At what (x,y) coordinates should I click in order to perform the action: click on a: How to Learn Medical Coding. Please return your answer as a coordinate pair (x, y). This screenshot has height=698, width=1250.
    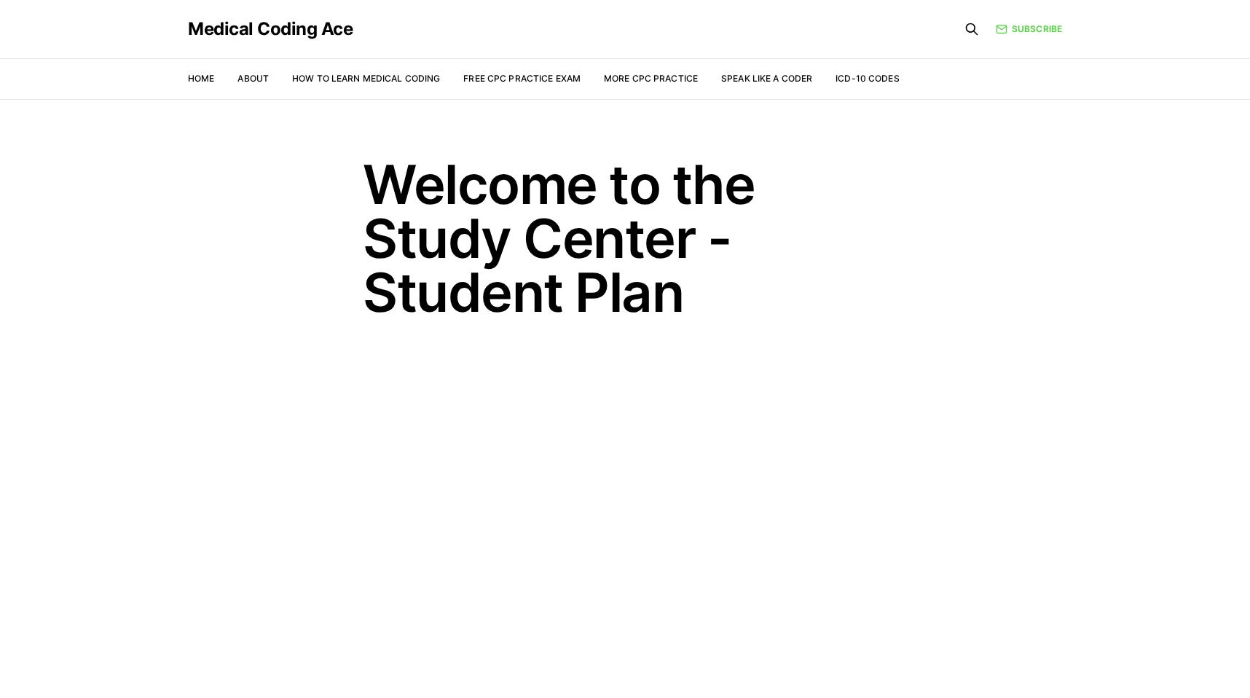
    Looking at the image, I should click on (366, 78).